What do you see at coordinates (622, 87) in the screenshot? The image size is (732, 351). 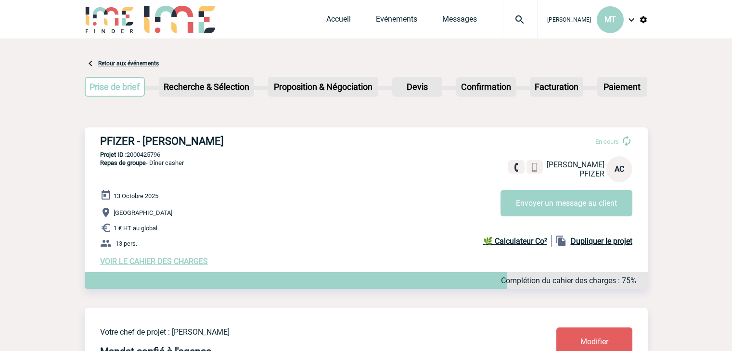 I see `p: Paiement` at bounding box center [622, 87].